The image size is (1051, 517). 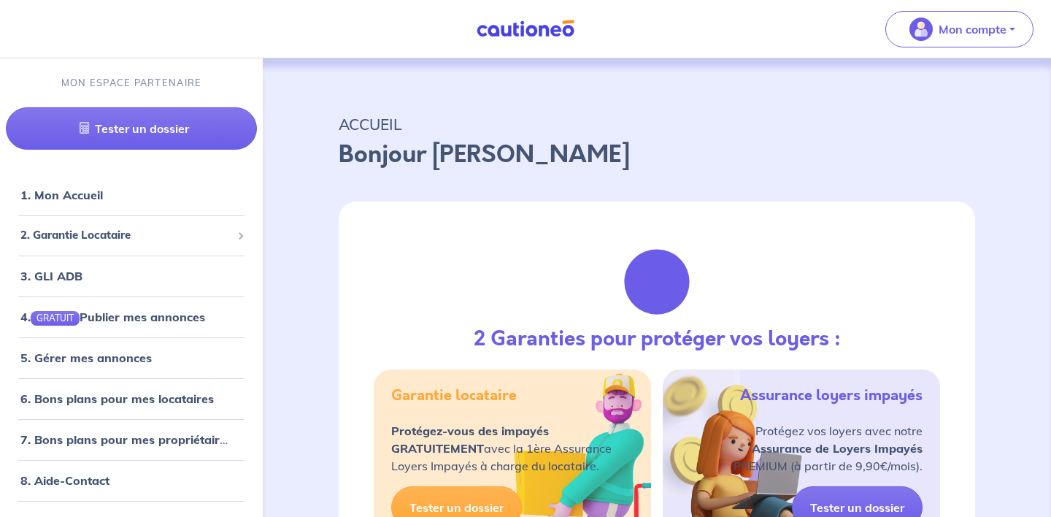 What do you see at coordinates (126, 439) in the screenshot?
I see `a: 7. Bons plans pour mes propriétaires` at bounding box center [126, 439].